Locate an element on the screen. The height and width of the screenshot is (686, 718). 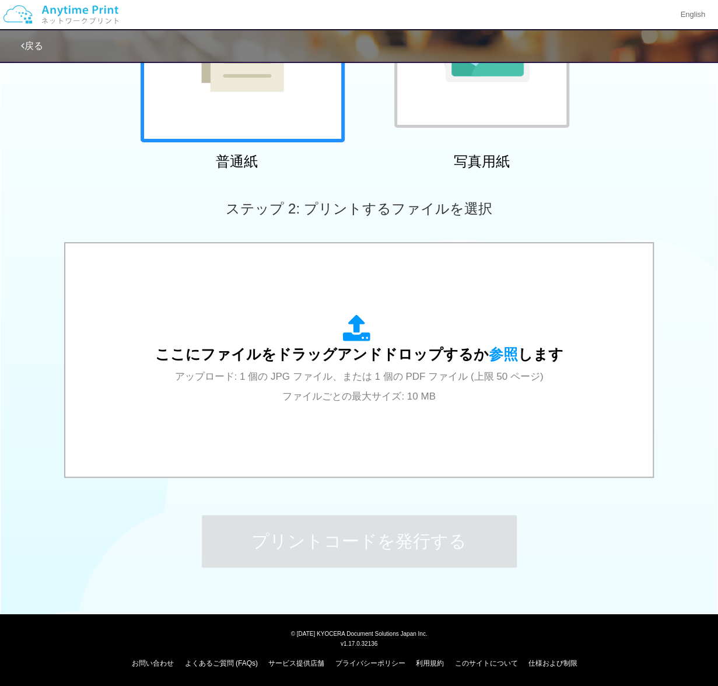
button: プリントコードを発行する is located at coordinates (359, 541).